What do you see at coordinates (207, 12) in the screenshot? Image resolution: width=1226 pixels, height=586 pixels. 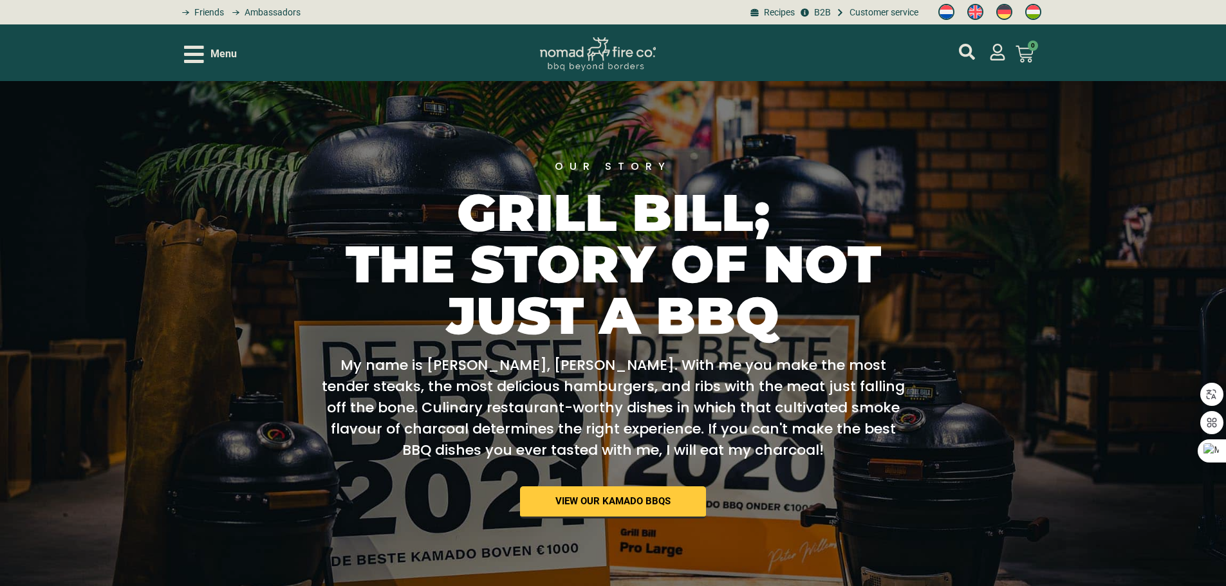 I see `span: Friends` at bounding box center [207, 12].